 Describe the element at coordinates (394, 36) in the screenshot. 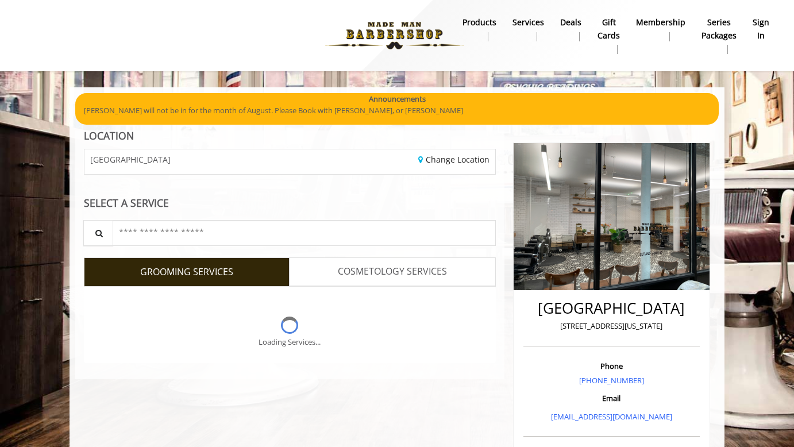

I see `img: Made Man Barbershop logo` at that location.